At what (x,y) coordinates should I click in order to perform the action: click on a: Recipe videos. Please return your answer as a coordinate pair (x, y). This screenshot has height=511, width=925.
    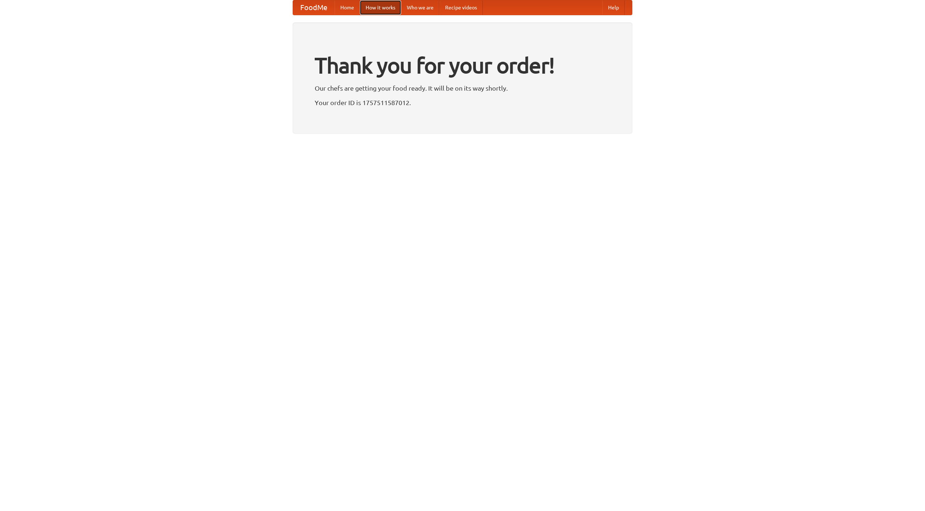
    Looking at the image, I should click on (461, 8).